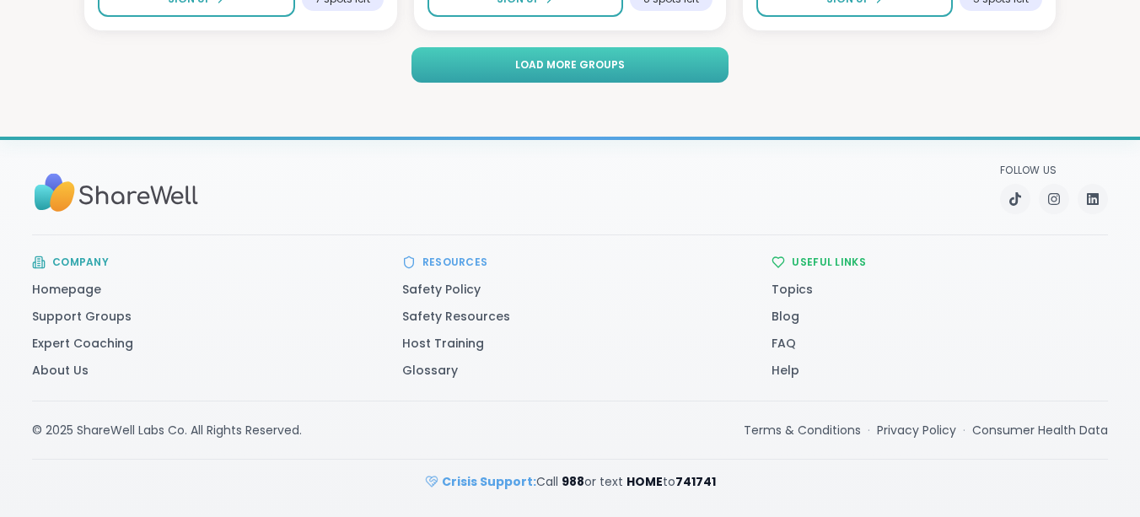  What do you see at coordinates (1093, 199) in the screenshot?
I see `a: LinkedIn` at bounding box center [1093, 199].